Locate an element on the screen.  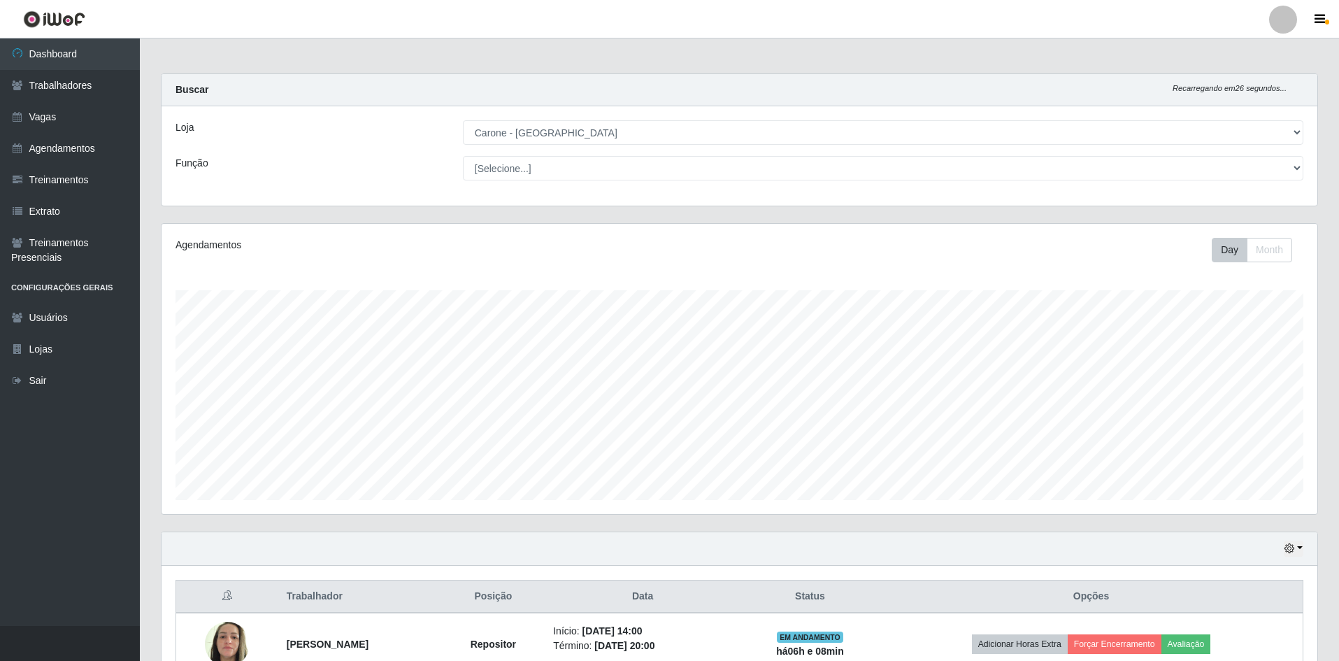
button: Adicionar Horas Extra is located at coordinates (1019, 644).